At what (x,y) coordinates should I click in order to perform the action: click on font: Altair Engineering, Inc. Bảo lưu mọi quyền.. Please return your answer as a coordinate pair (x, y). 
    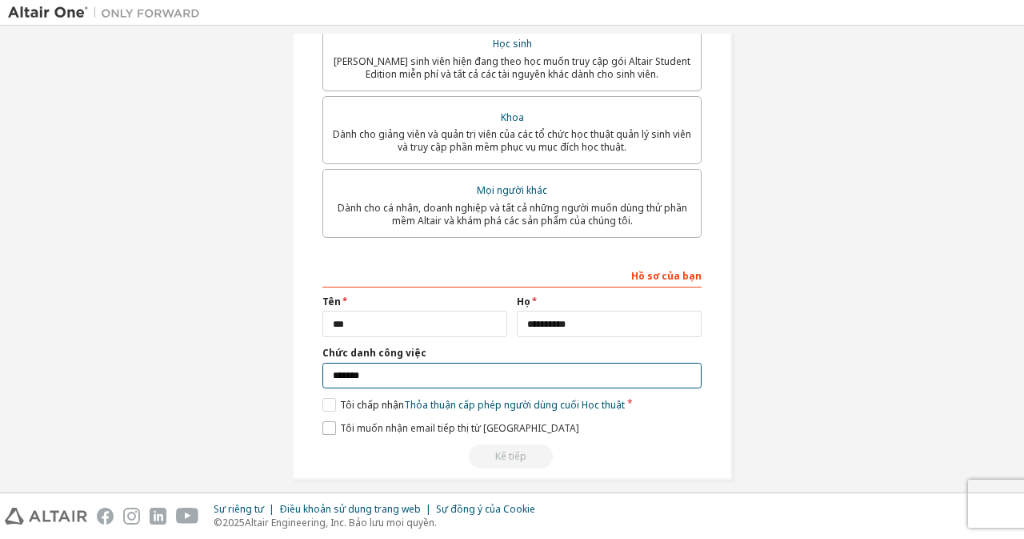
    Looking at the image, I should click on (341, 522).